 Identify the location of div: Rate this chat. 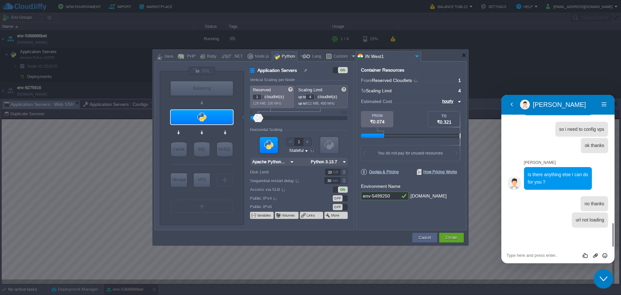
(84, 160).